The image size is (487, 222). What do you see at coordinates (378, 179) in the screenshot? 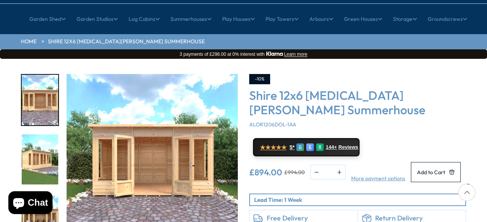
I see `a: More payment options` at bounding box center [378, 179].